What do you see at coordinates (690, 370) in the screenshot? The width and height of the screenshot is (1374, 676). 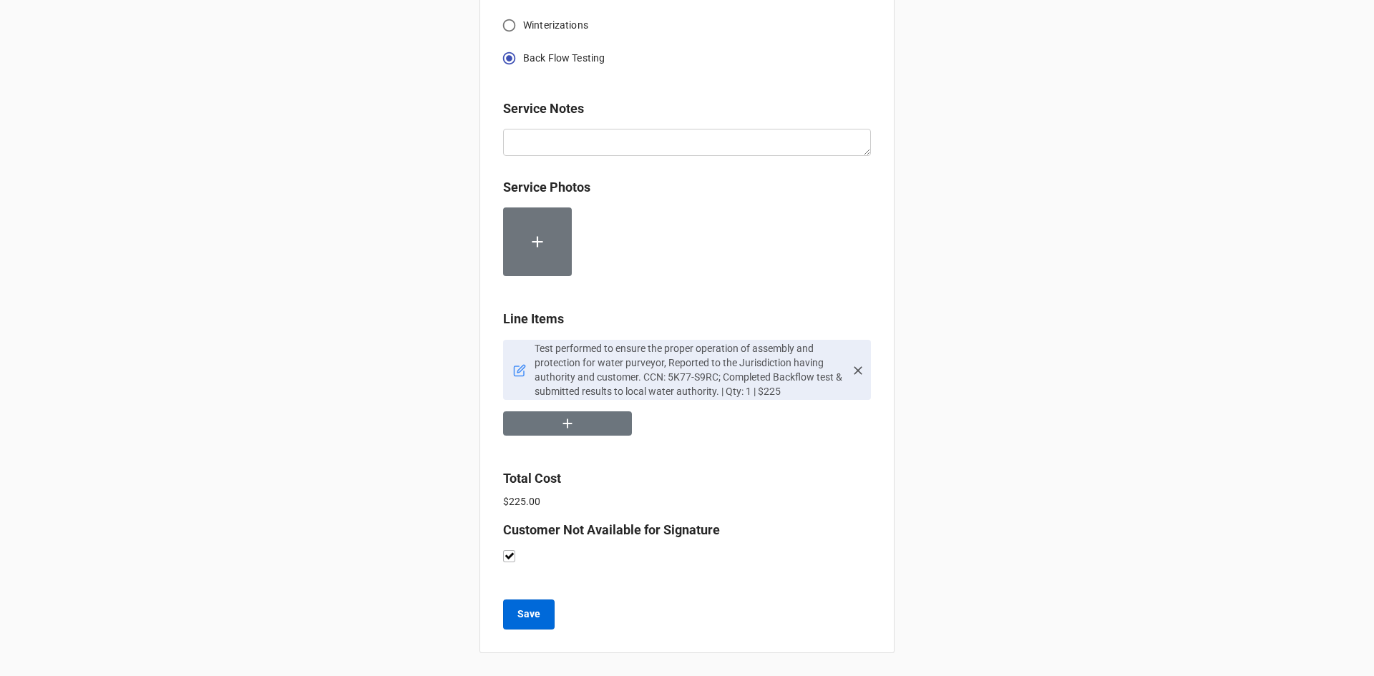 I see `p: Test performed to ensure the proper operation of assembly and protection for water purveyor, Repo...` at bounding box center [690, 370].